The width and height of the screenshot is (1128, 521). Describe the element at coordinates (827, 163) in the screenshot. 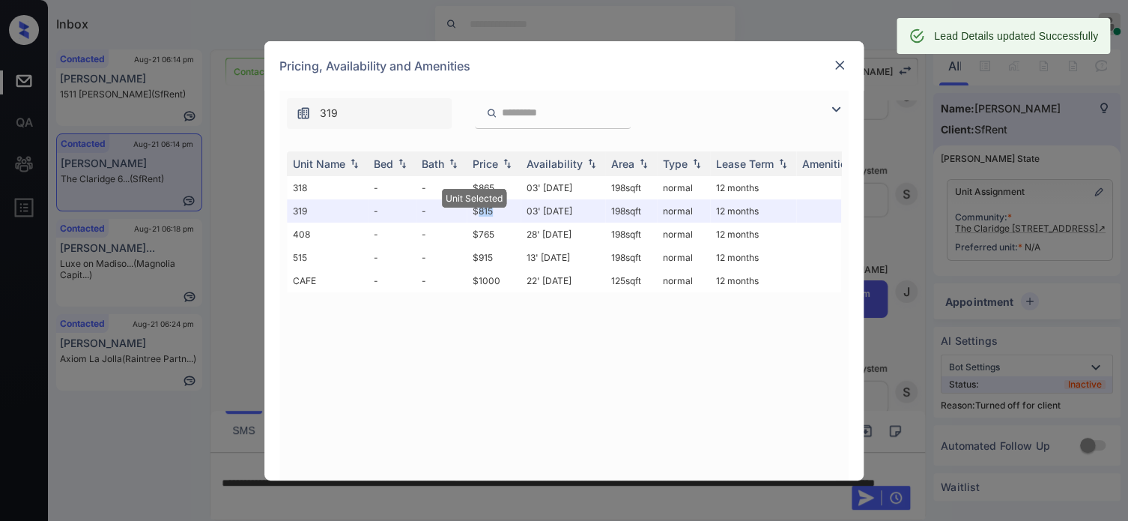

I see `div: Amenities` at that location.